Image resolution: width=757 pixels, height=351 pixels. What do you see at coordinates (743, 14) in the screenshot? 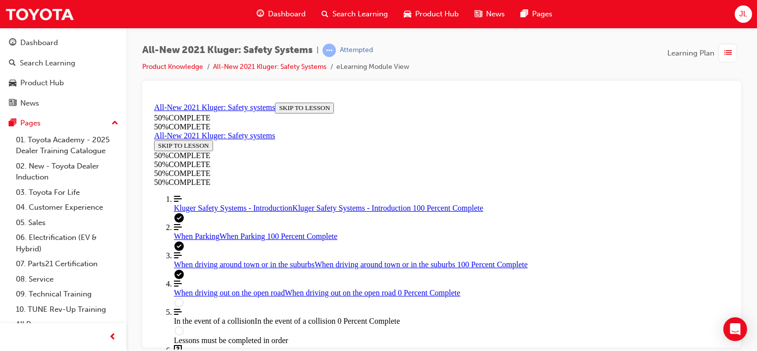
I see `span: JL` at bounding box center [743, 14].